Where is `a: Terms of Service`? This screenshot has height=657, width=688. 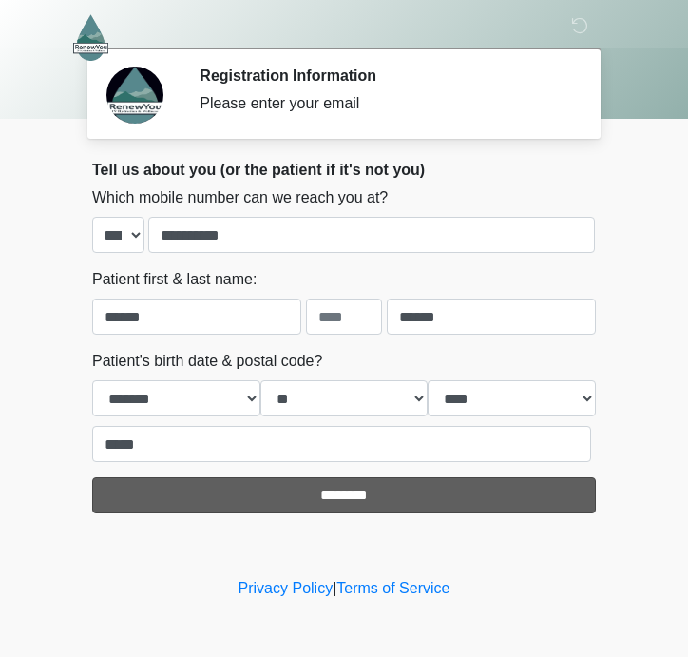 a: Terms of Service is located at coordinates (393, 588).